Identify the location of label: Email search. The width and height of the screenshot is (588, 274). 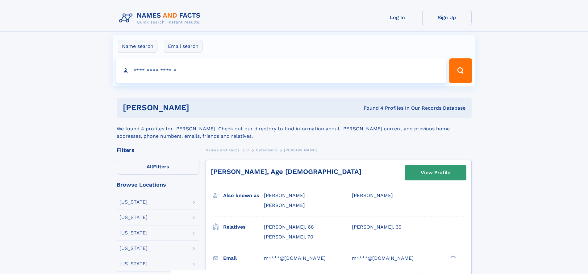
(183, 46).